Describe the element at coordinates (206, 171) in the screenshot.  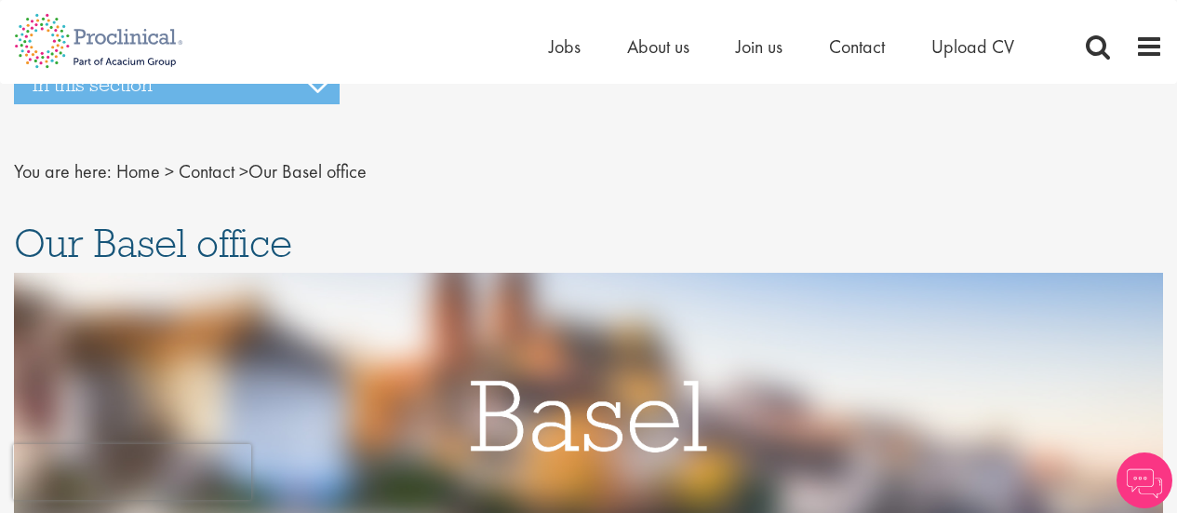
I see `a: breadcrumb link to Contact` at that location.